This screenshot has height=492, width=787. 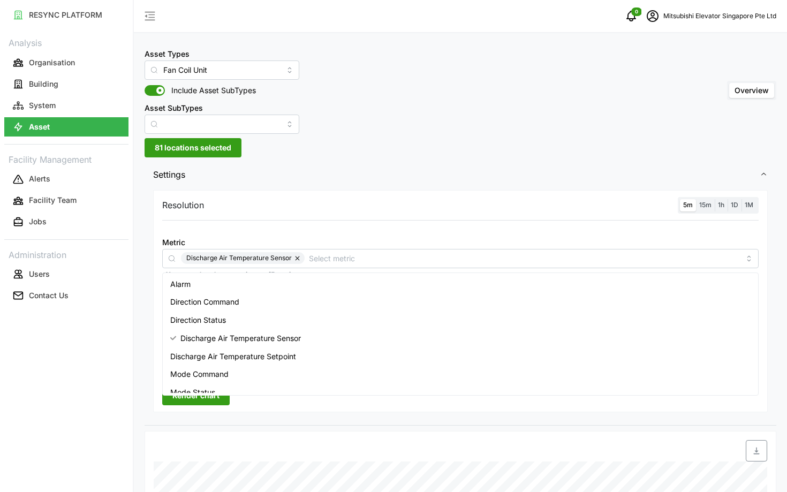 I want to click on label: Asset Types, so click(x=167, y=54).